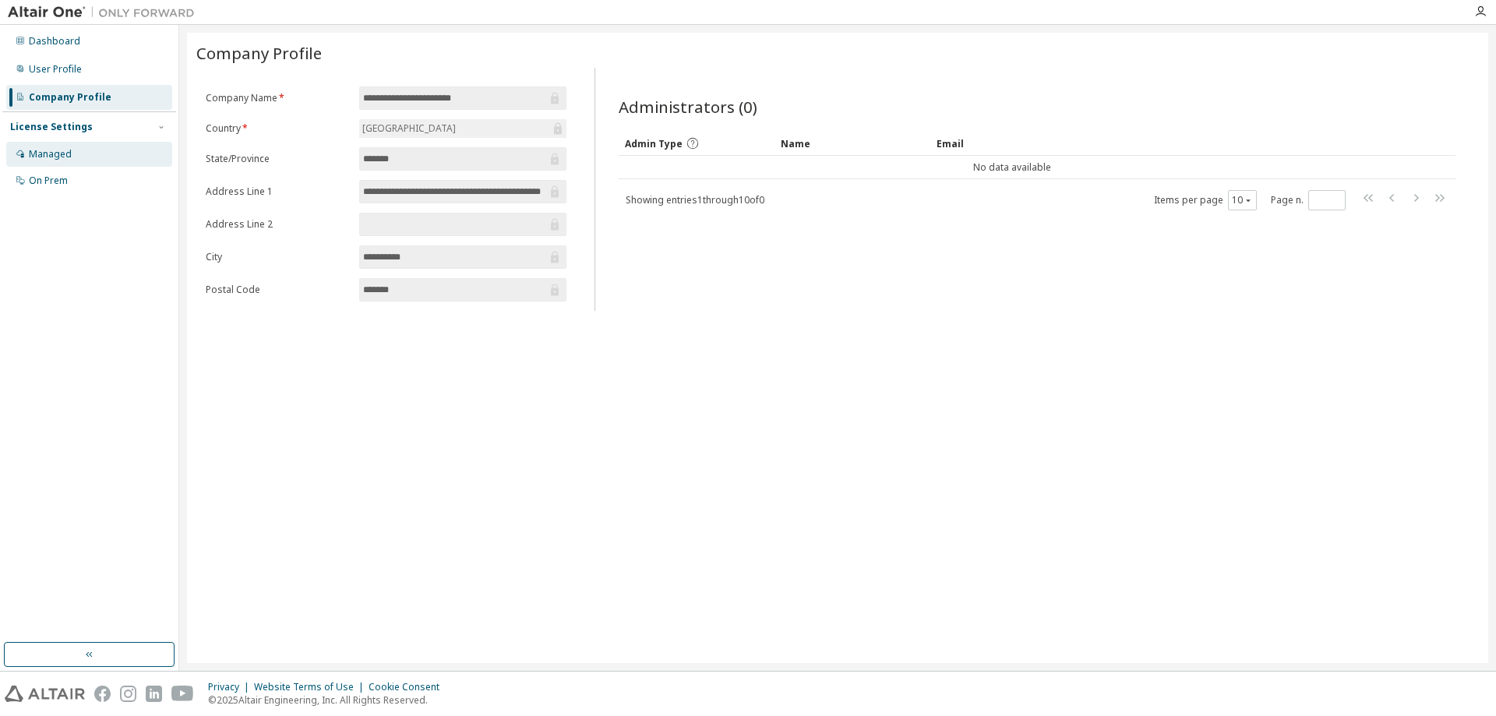 The image size is (1496, 716). I want to click on label: Postal Code, so click(277, 290).